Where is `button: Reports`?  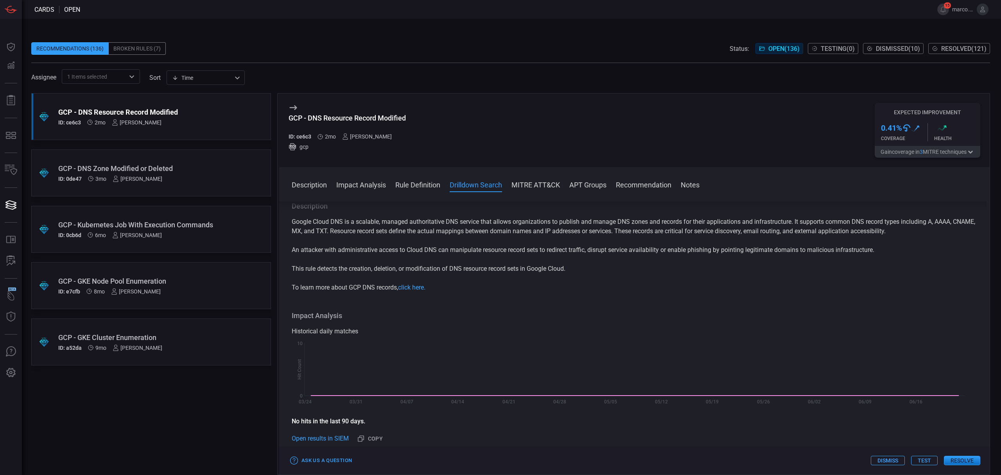
button: Reports is located at coordinates (11, 101).